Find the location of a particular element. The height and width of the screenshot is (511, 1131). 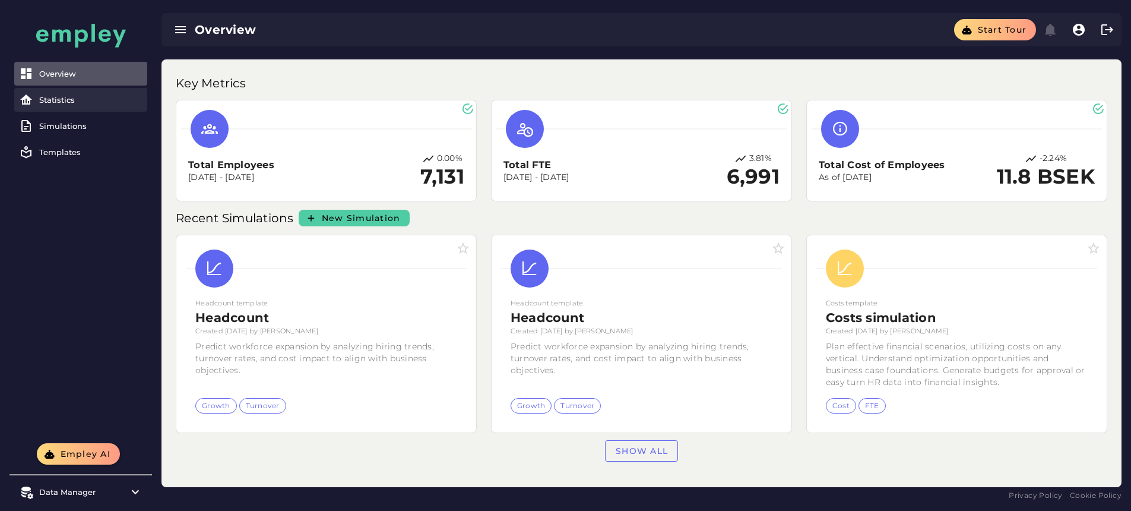

span: New Simulation is located at coordinates (361, 218).